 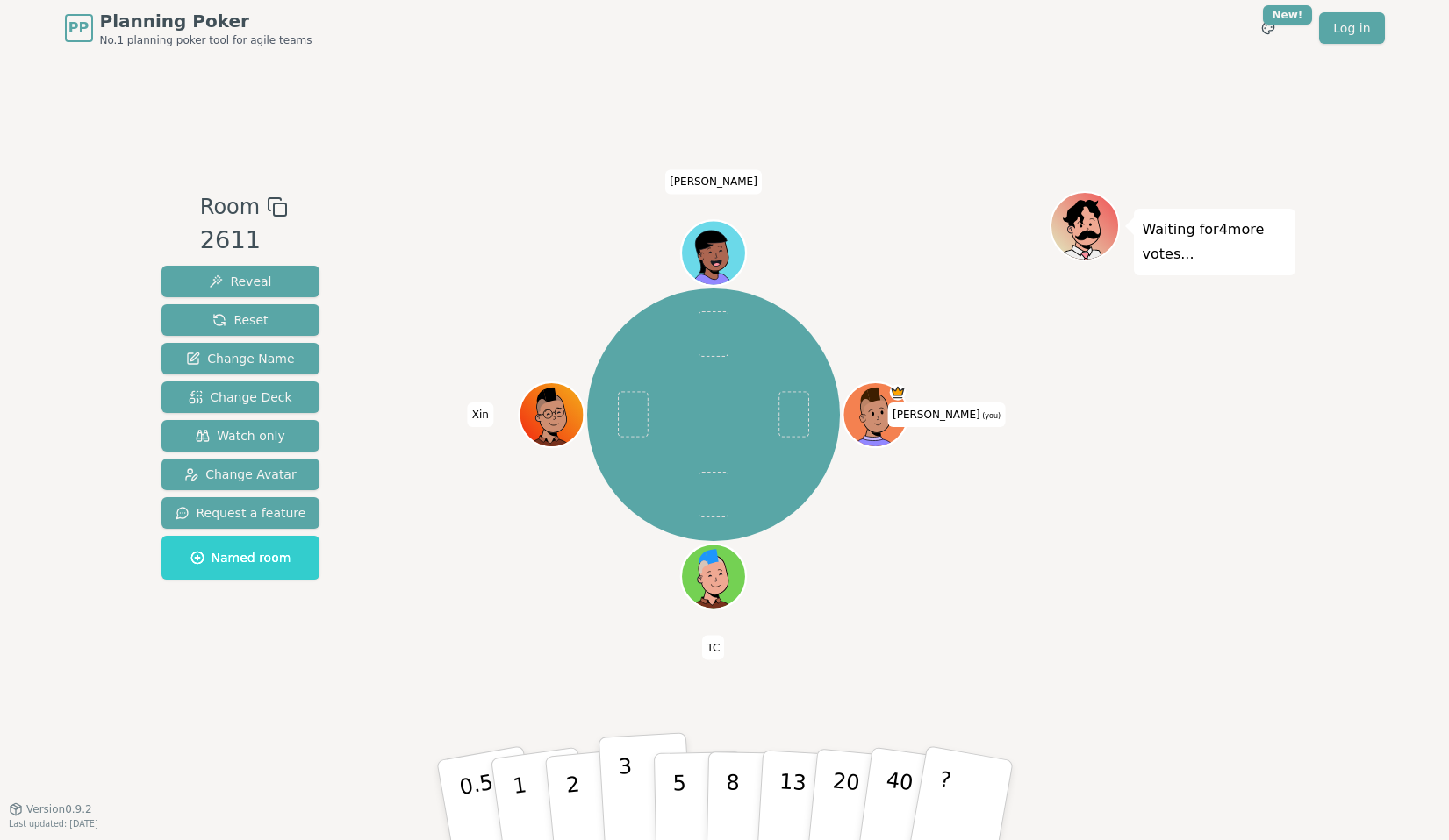 What do you see at coordinates (898, 392) in the screenshot?
I see `span: Evan is the host` at bounding box center [898, 392].